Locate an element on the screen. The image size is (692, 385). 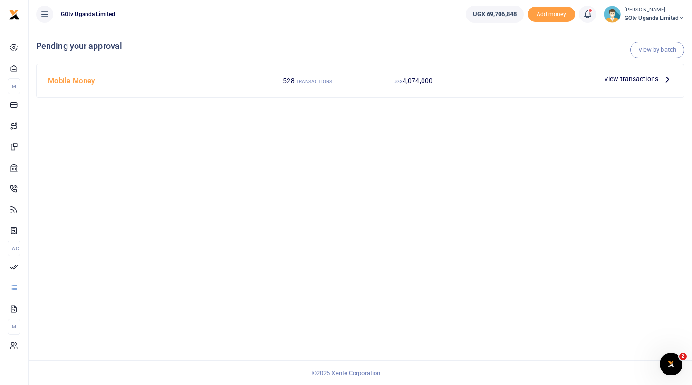
img: profile-user is located at coordinates (613, 14).